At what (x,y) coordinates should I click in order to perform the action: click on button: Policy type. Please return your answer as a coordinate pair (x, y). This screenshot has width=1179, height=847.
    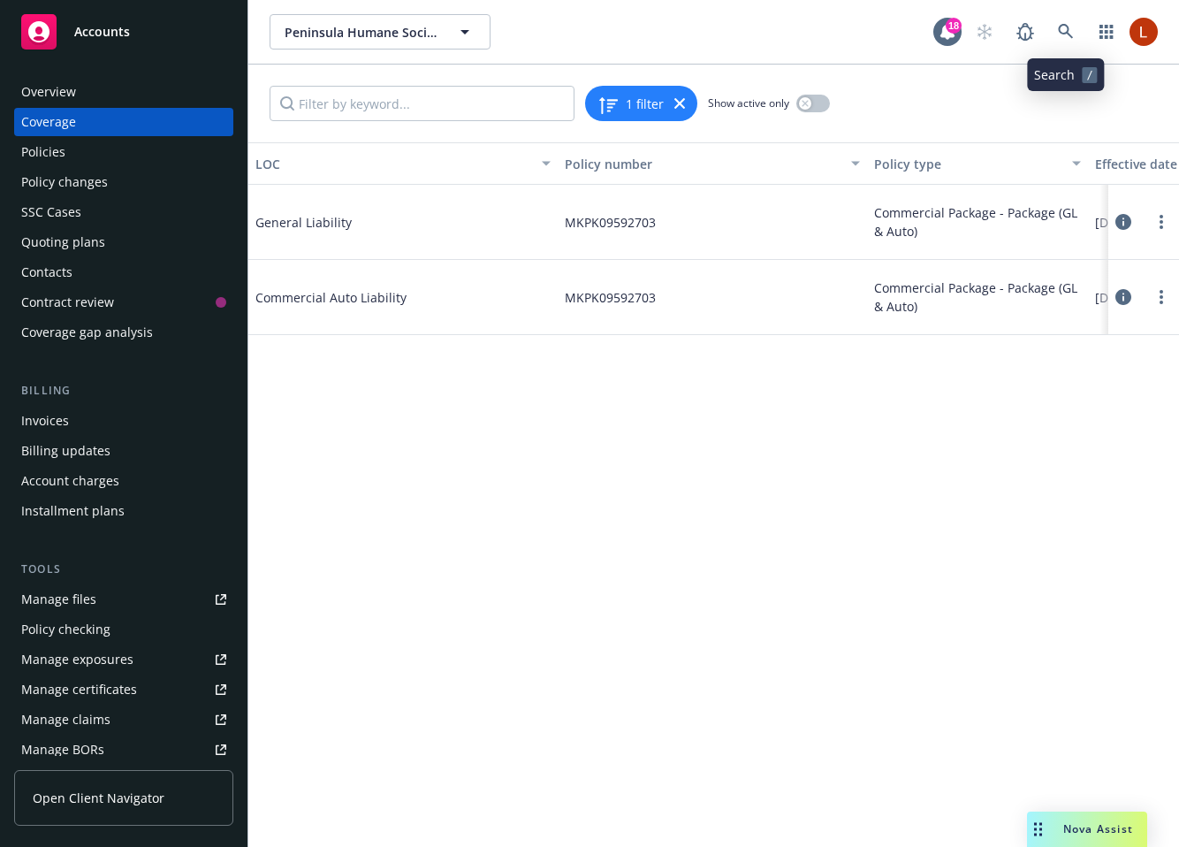
    Looking at the image, I should click on (978, 164).